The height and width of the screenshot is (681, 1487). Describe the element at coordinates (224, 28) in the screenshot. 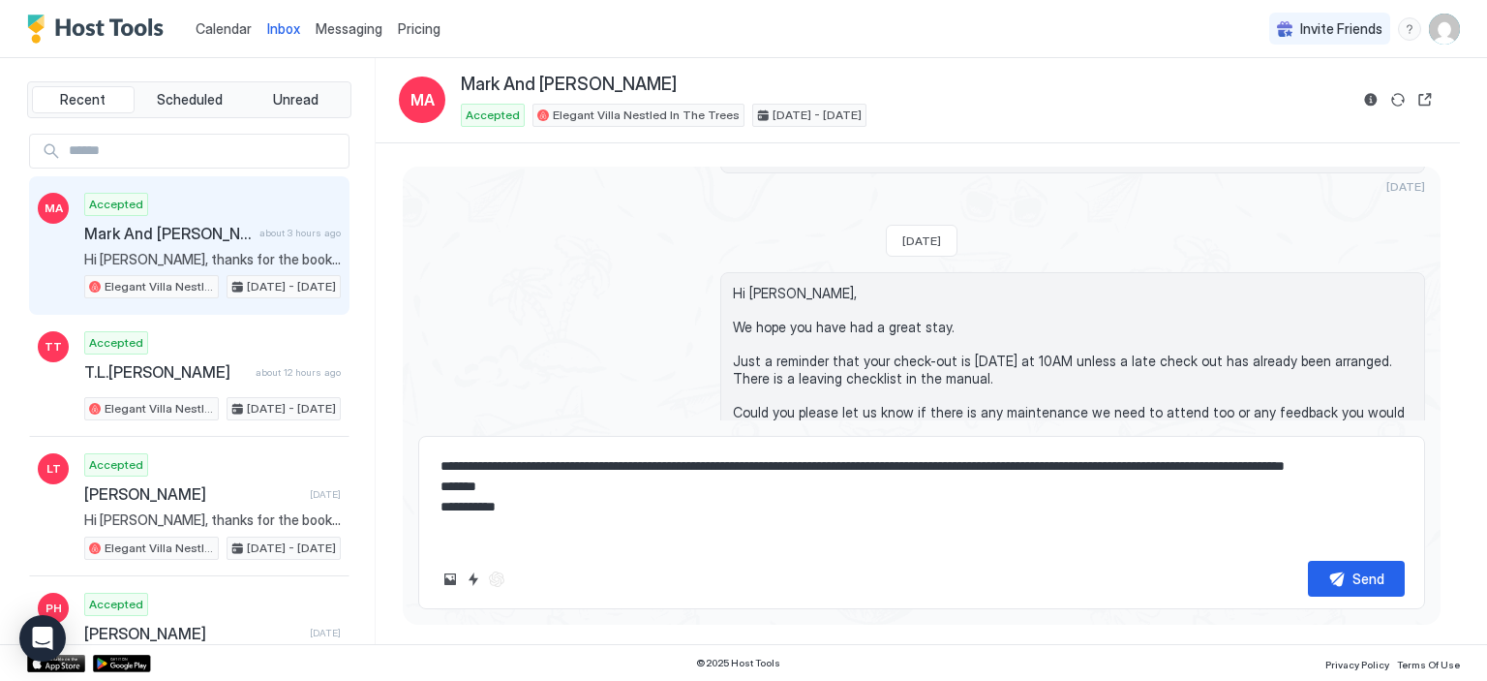

I see `span: Calendar` at that location.